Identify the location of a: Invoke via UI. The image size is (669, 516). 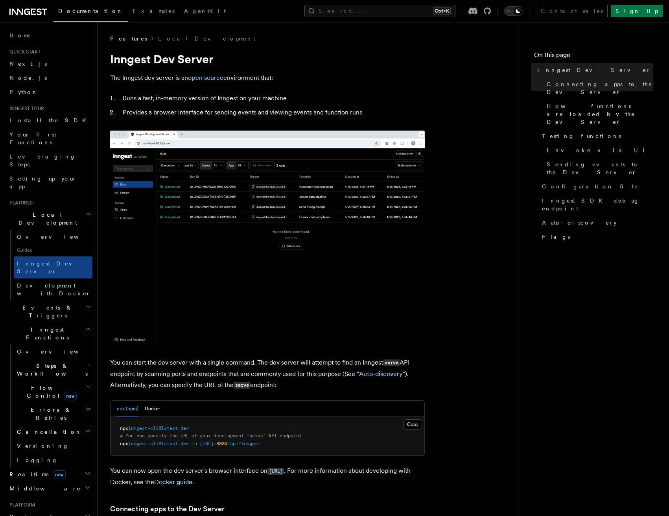
(598, 150).